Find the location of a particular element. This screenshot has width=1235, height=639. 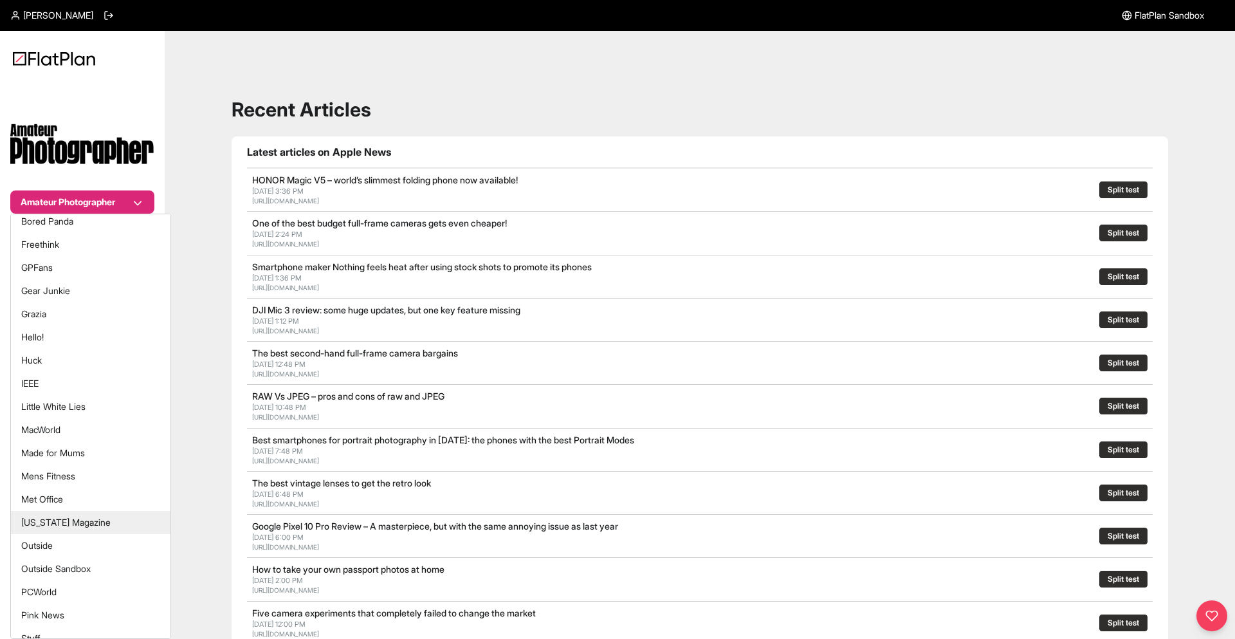

button: Hello! is located at coordinates (91, 337).